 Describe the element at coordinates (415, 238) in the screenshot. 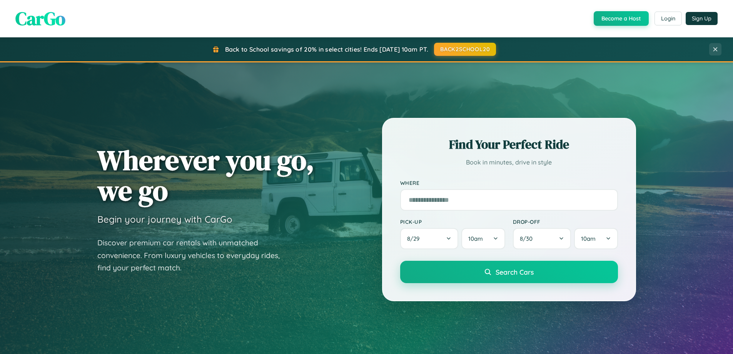

I see `span: 8 / 29` at that location.